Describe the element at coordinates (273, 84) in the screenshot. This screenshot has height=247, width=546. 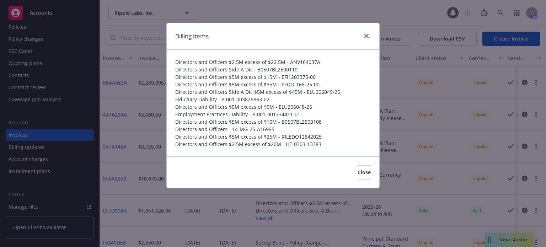
I see `span: Directors and Officers $5M excess of $35M - PFDO-168-25-00` at that location.